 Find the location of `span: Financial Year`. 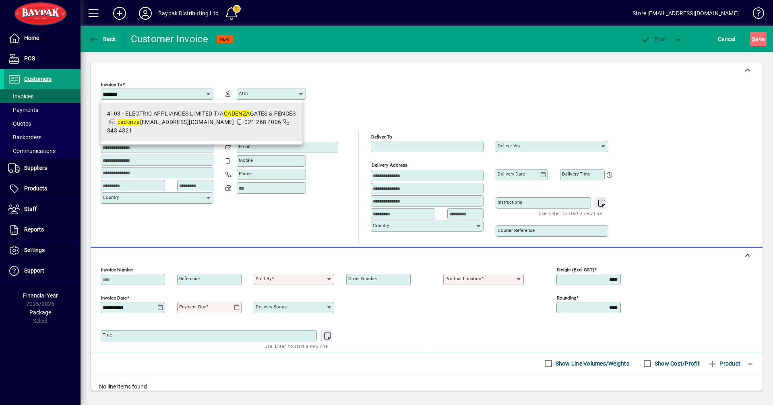

span: Financial Year is located at coordinates (40, 296).